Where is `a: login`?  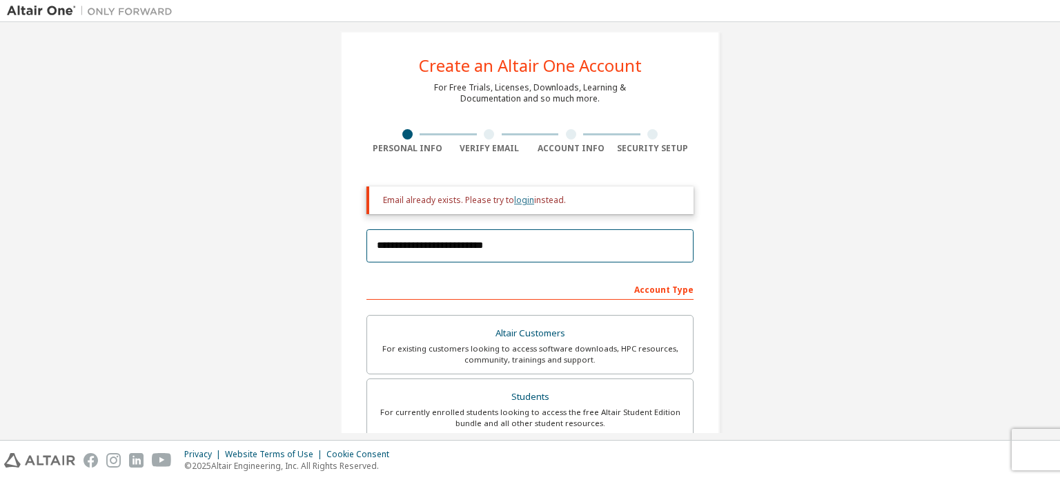
a: login is located at coordinates (524, 199).